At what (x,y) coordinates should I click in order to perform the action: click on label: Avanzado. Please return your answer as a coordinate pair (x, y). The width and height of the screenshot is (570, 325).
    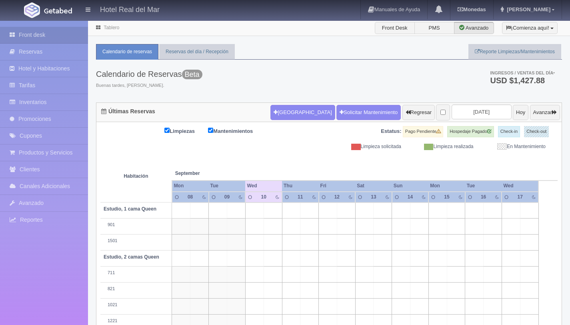
    Looking at the image, I should click on (474, 28).